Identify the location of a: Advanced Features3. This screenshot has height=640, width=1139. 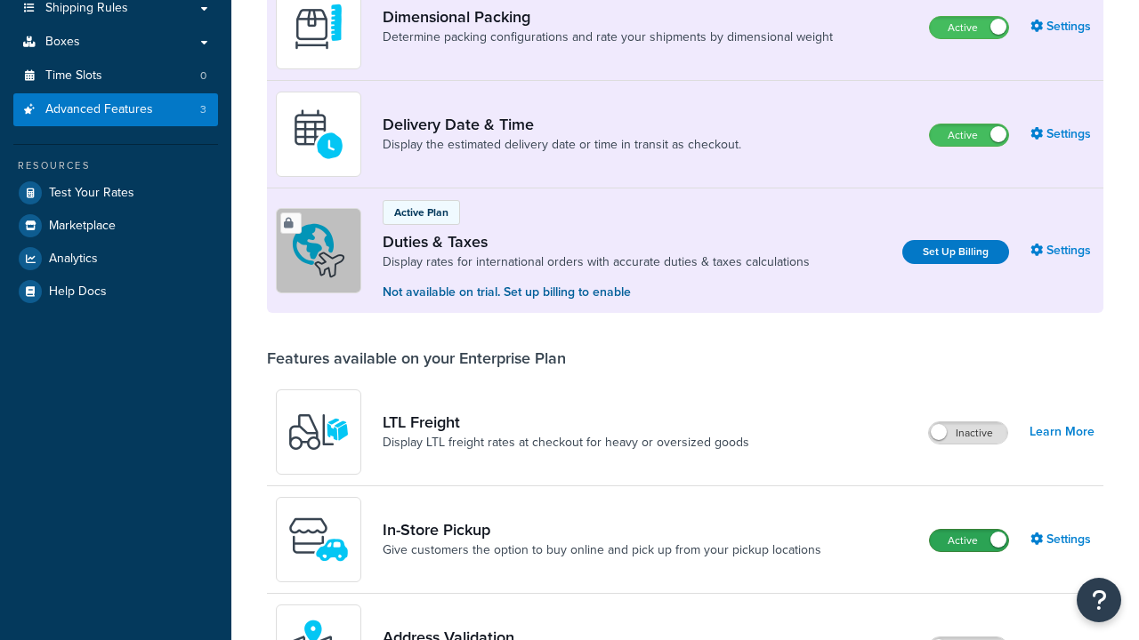
(116, 109).